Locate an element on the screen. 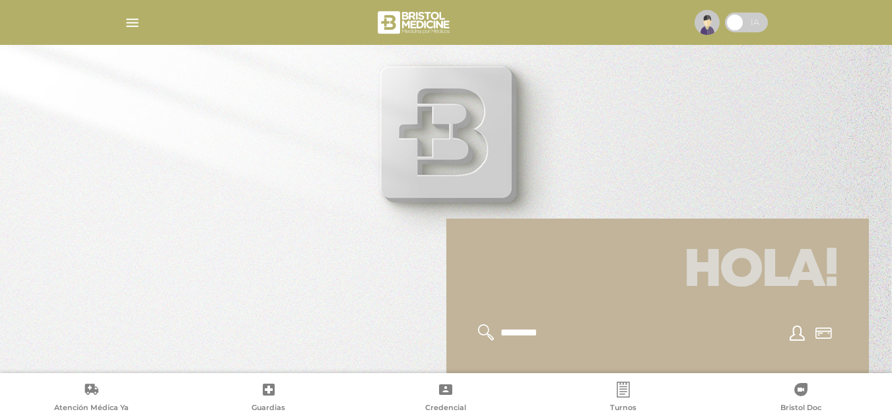  h1: Hola! is located at coordinates (658, 271).